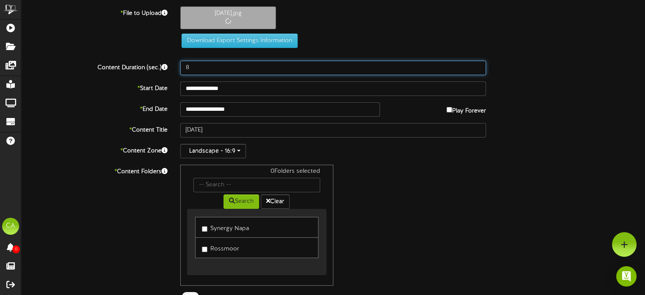  I want to click on input: -- Search --, so click(257, 185).